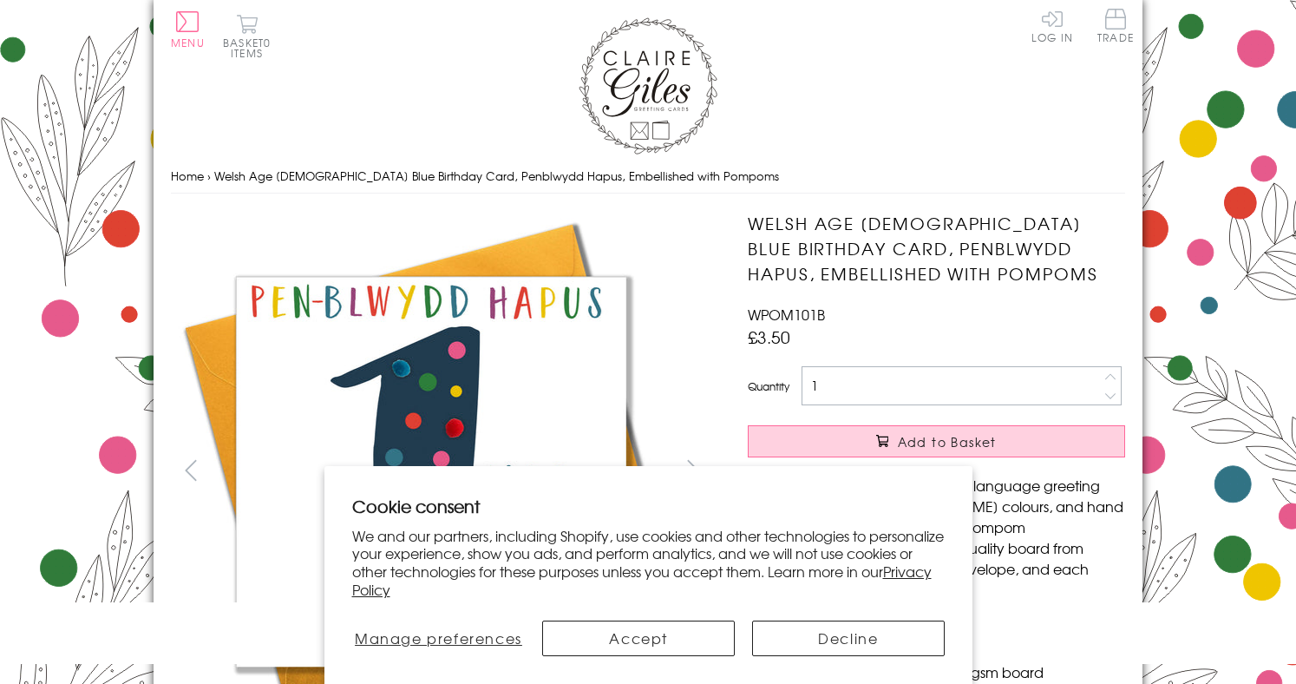  What do you see at coordinates (936, 441) in the screenshot?
I see `button: Add to Basket` at bounding box center [936, 441].